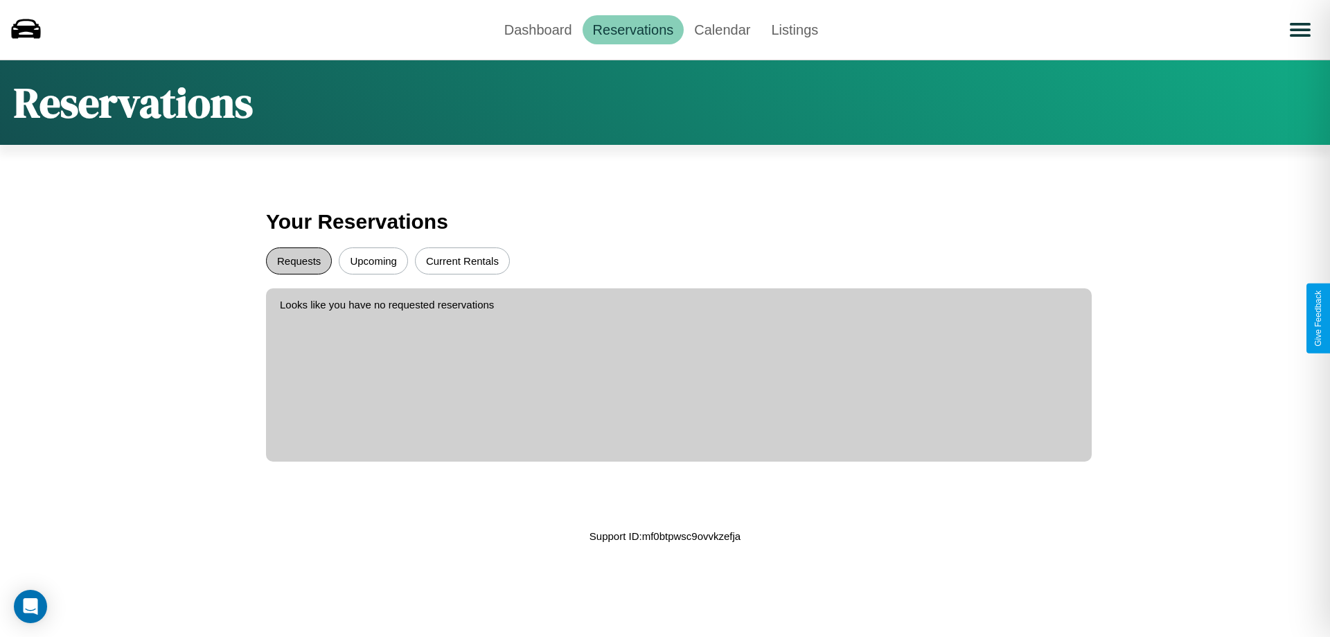  Describe the element at coordinates (679, 304) in the screenshot. I see `p: Looks like you have no requested reservations` at that location.